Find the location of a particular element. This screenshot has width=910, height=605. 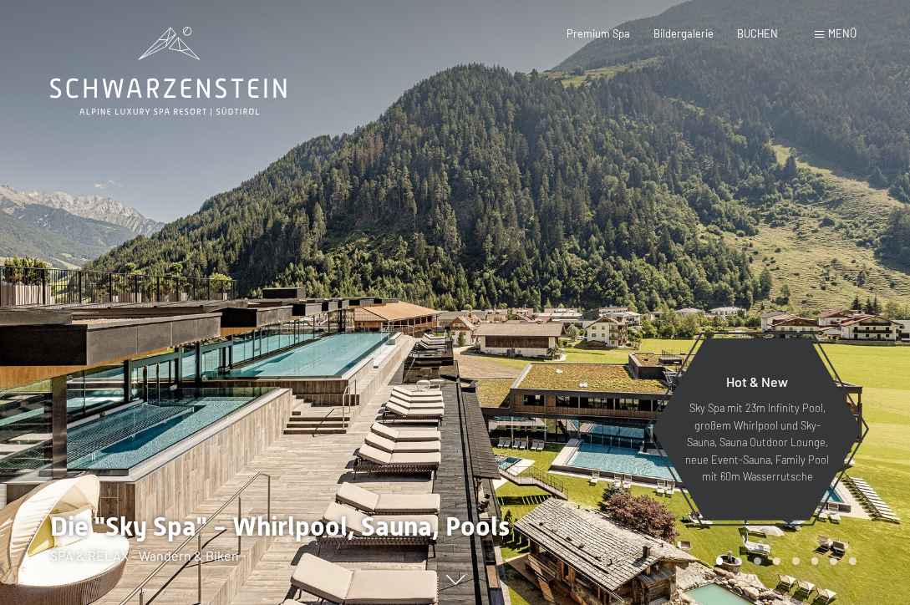

a: BUCHEN is located at coordinates (757, 33).